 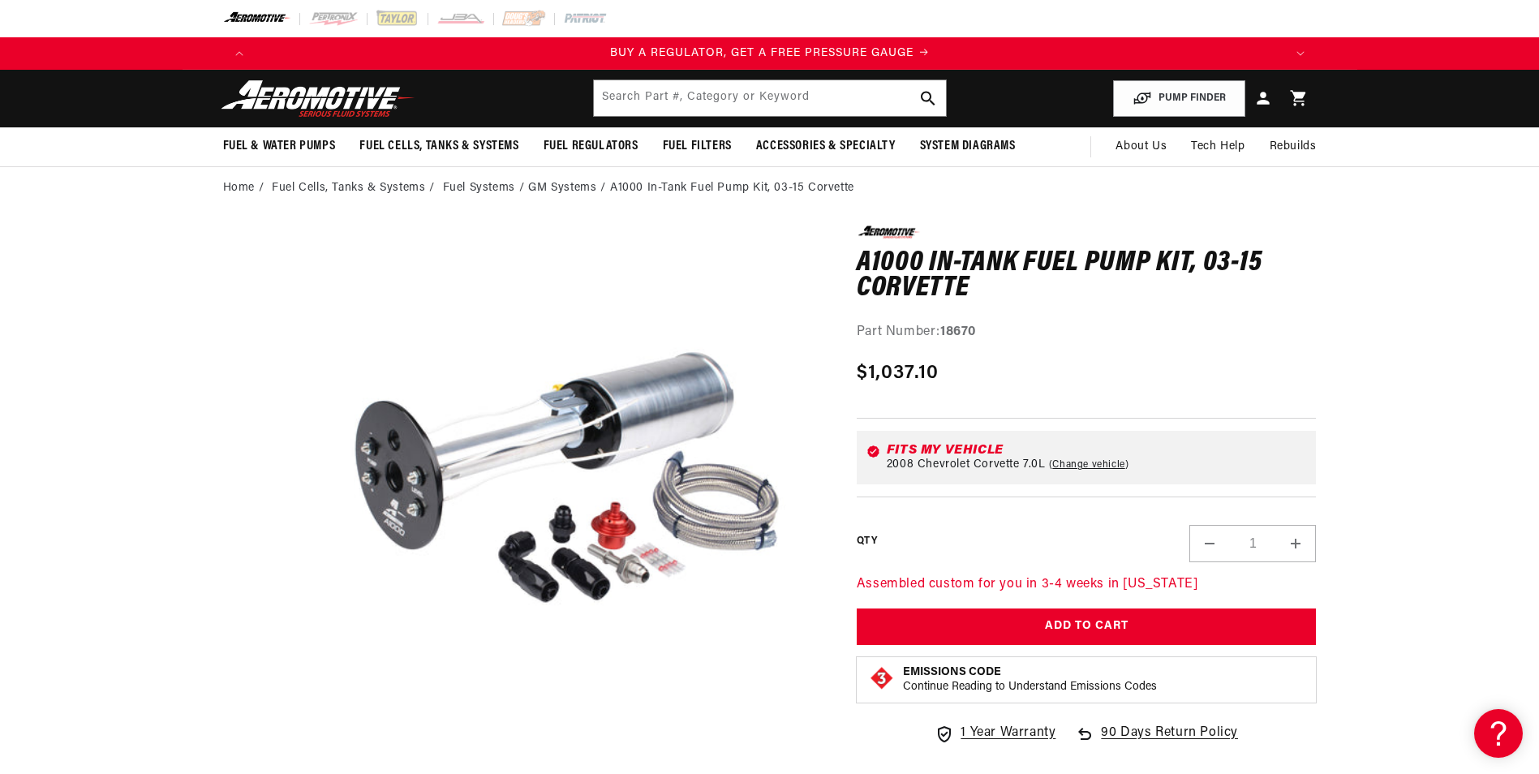 I want to click on div: Part Number:, so click(x=1086, y=333).